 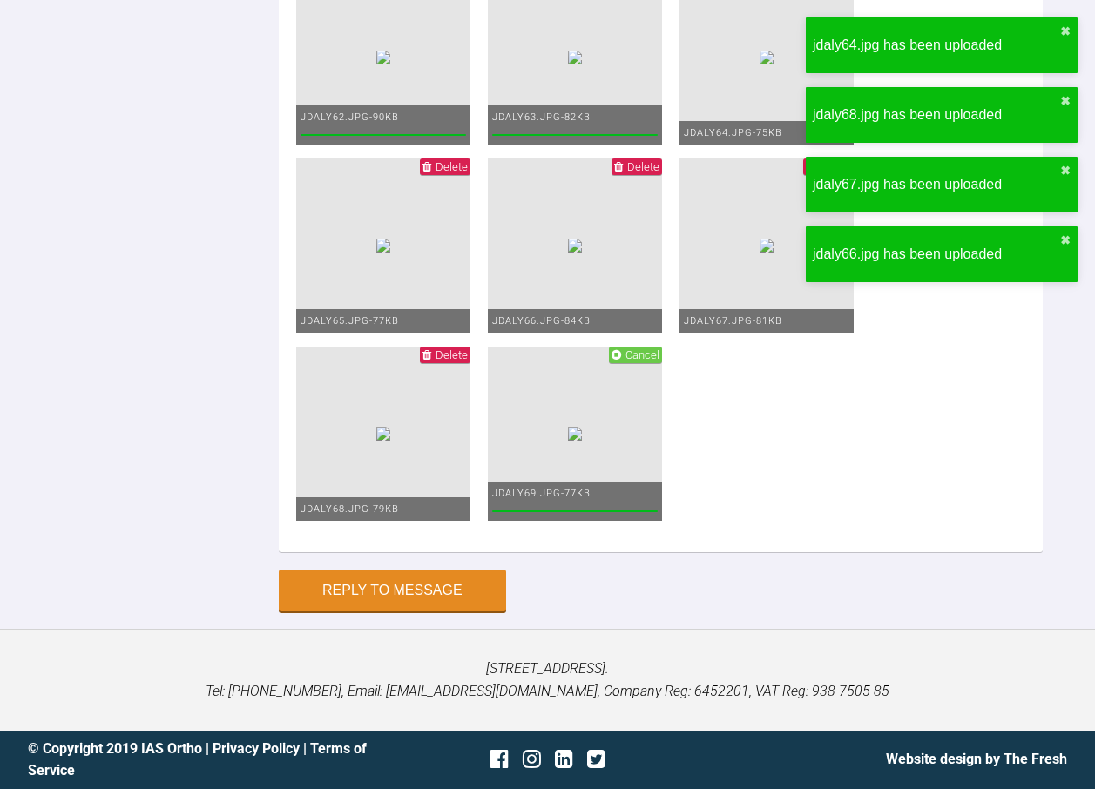 I want to click on img: 1fd02674-f40b-4c88-a0a2-6a63531aec23, so click(x=766, y=246).